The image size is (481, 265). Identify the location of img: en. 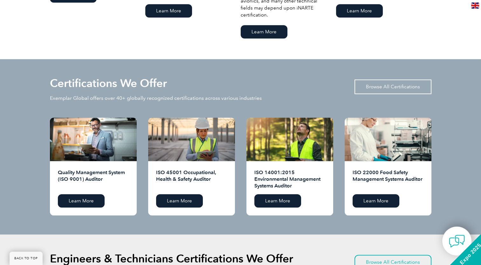
(475, 5).